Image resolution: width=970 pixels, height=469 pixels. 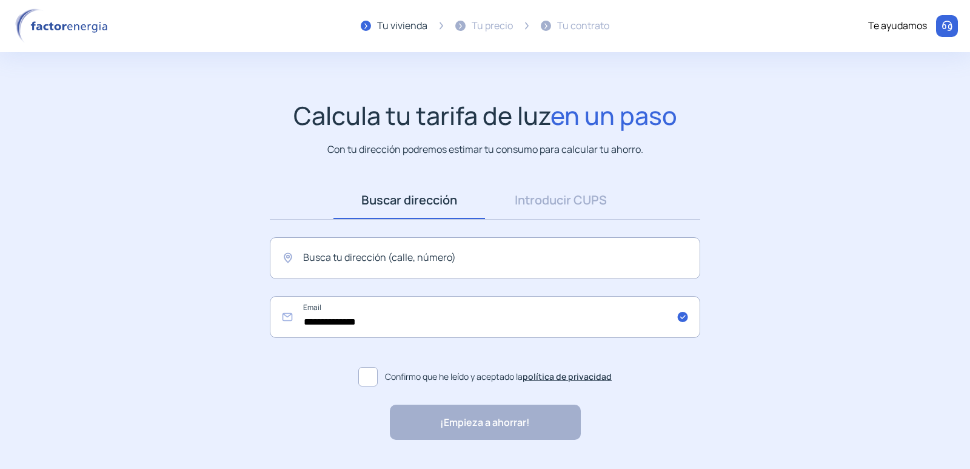 I want to click on a: Introducir CUPS, so click(x=561, y=200).